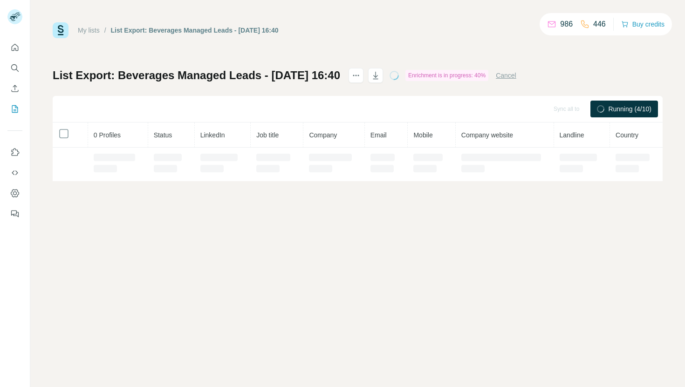 The width and height of the screenshot is (685, 387). I want to click on button: Feedback, so click(15, 214).